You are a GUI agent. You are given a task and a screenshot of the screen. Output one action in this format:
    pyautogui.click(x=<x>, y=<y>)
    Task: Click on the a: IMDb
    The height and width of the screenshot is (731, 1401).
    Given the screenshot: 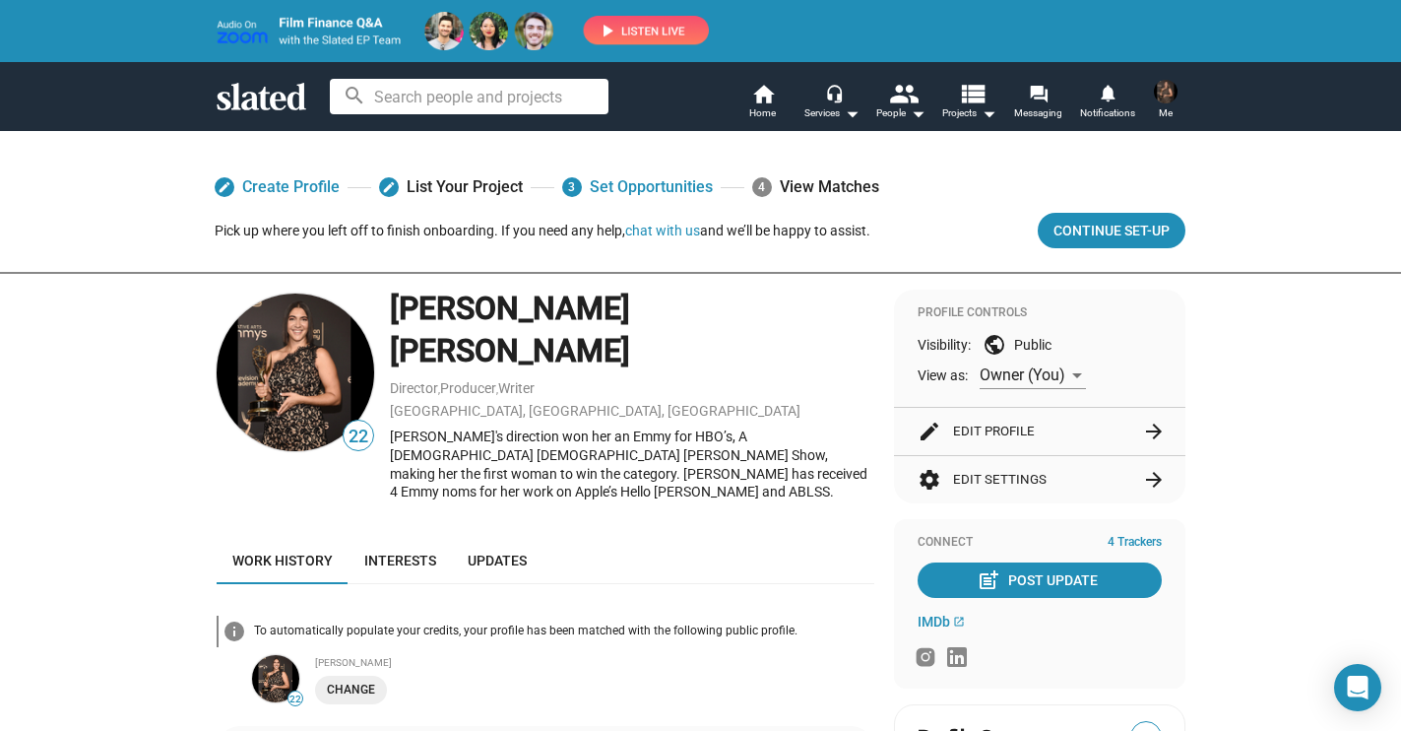 What is the action you would take?
    pyautogui.click(x=941, y=621)
    